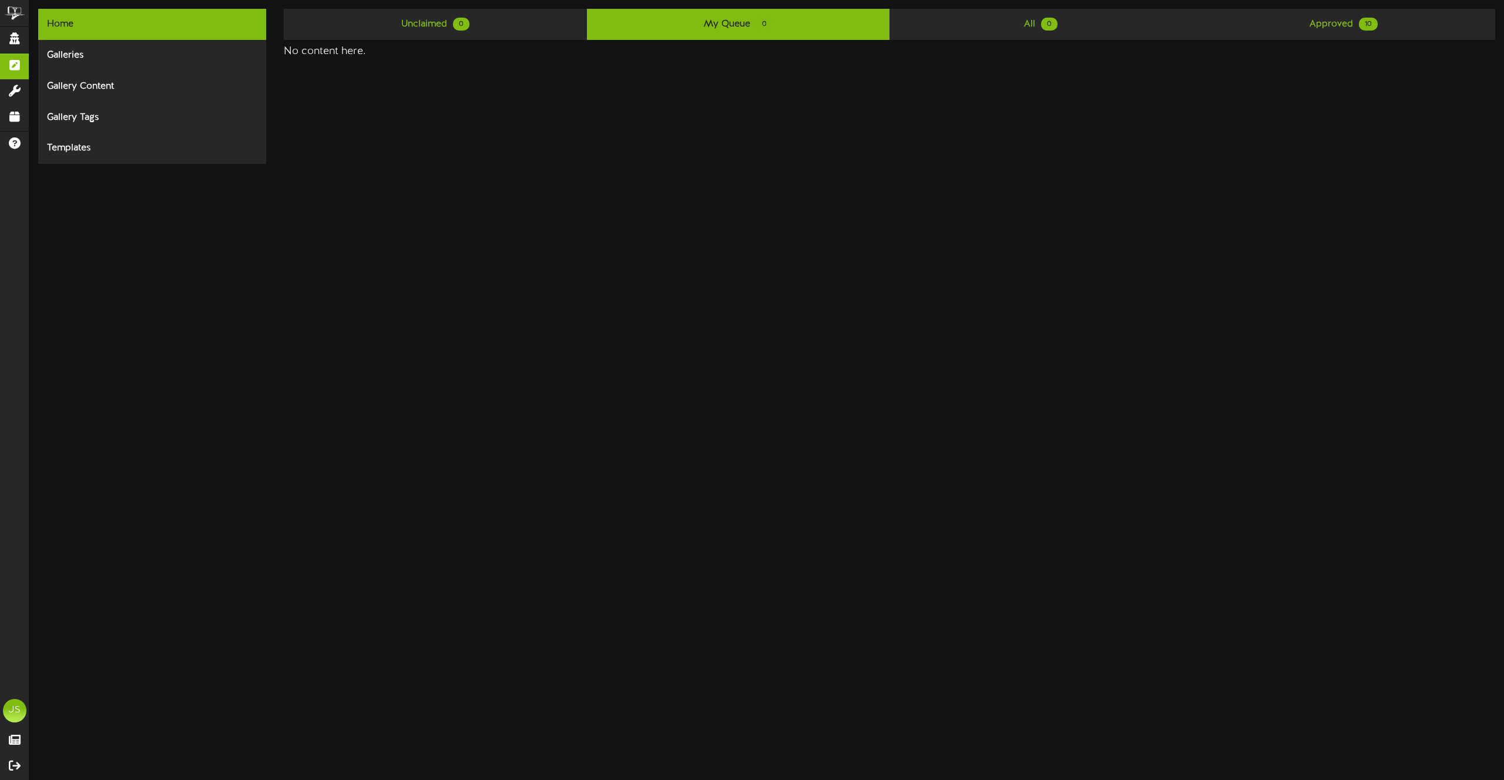  I want to click on span: 10, so click(1368, 24).